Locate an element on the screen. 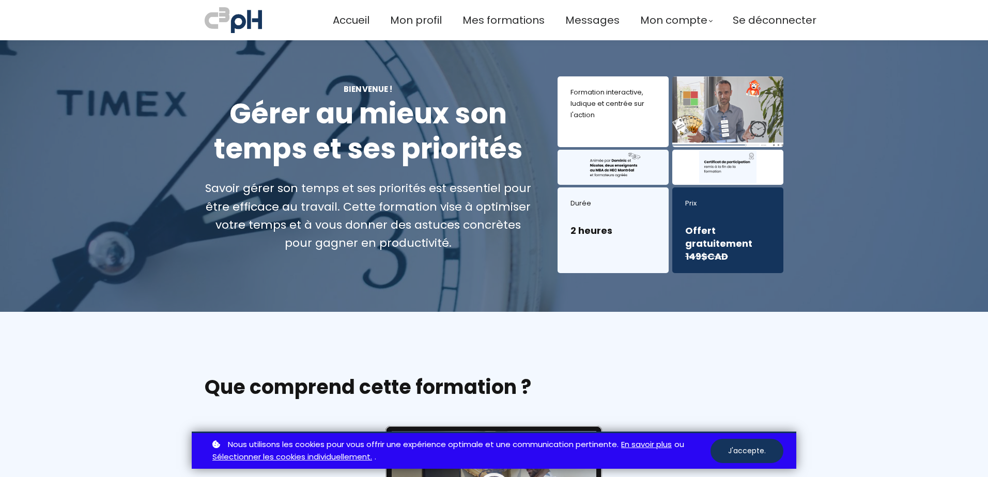  div: Savoir gérer son temps et ses priorités est essentiel pour être efficace au travail. Cette format... is located at coordinates (368, 215).